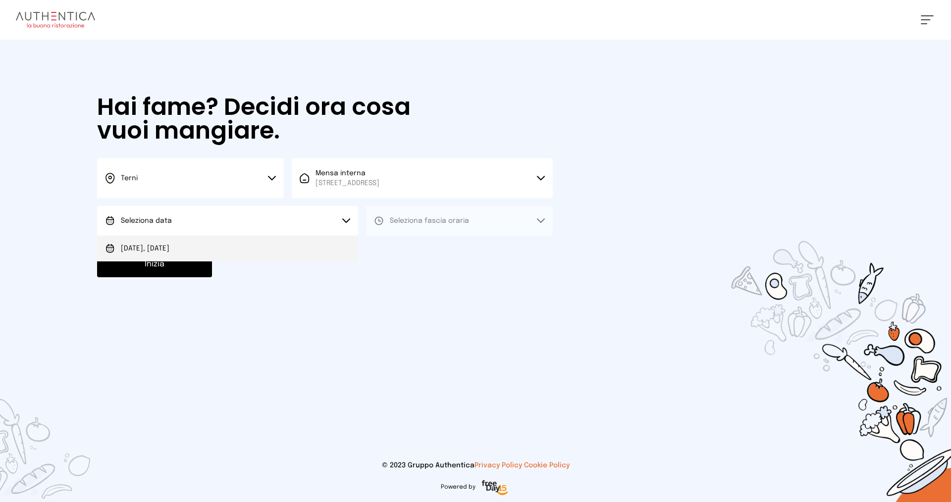 This screenshot has width=951, height=502. What do you see at coordinates (476, 466) in the screenshot?
I see `p: © 2023 Gruppo Authentica` at bounding box center [476, 466].